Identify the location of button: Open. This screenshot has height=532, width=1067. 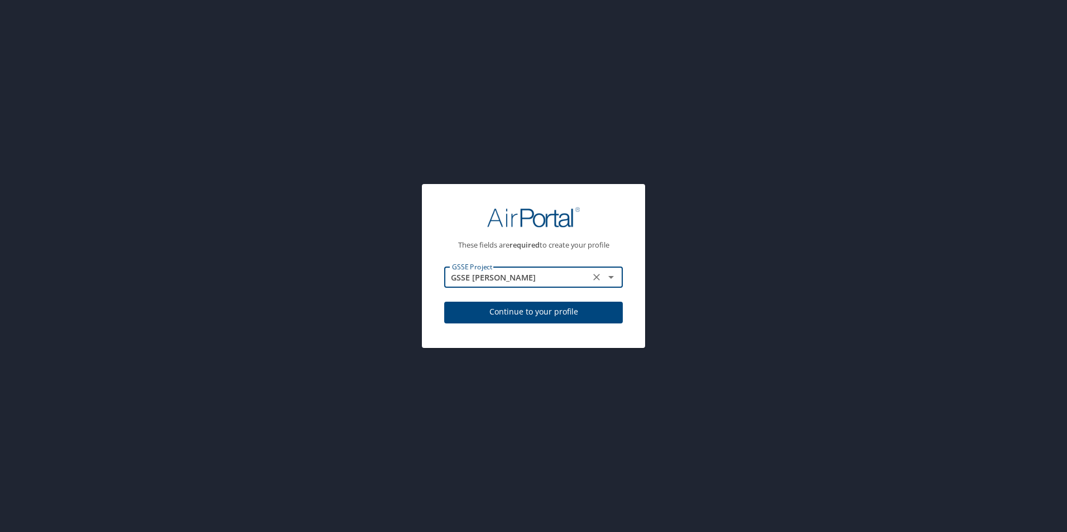
(611, 277).